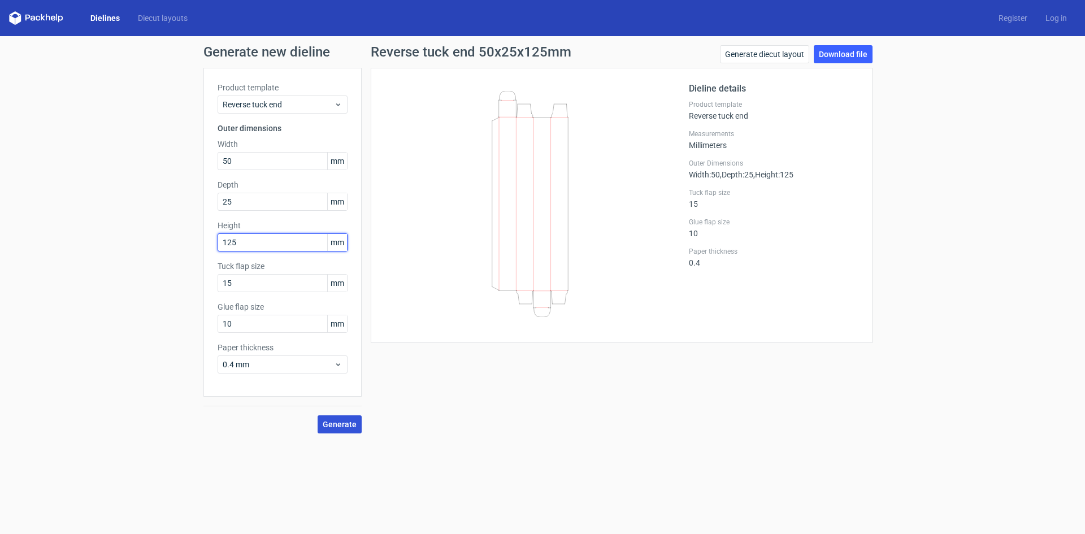 This screenshot has height=534, width=1085. What do you see at coordinates (283, 226) in the screenshot?
I see `label: Height` at bounding box center [283, 226].